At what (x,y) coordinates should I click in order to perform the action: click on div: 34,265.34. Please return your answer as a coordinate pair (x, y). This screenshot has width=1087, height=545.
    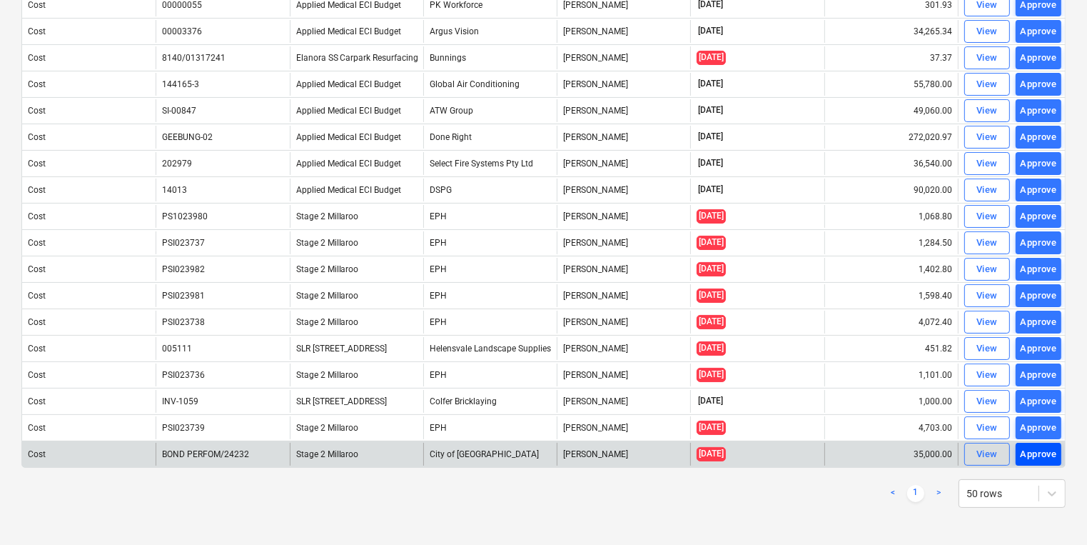
    Looking at the image, I should click on (891, 31).